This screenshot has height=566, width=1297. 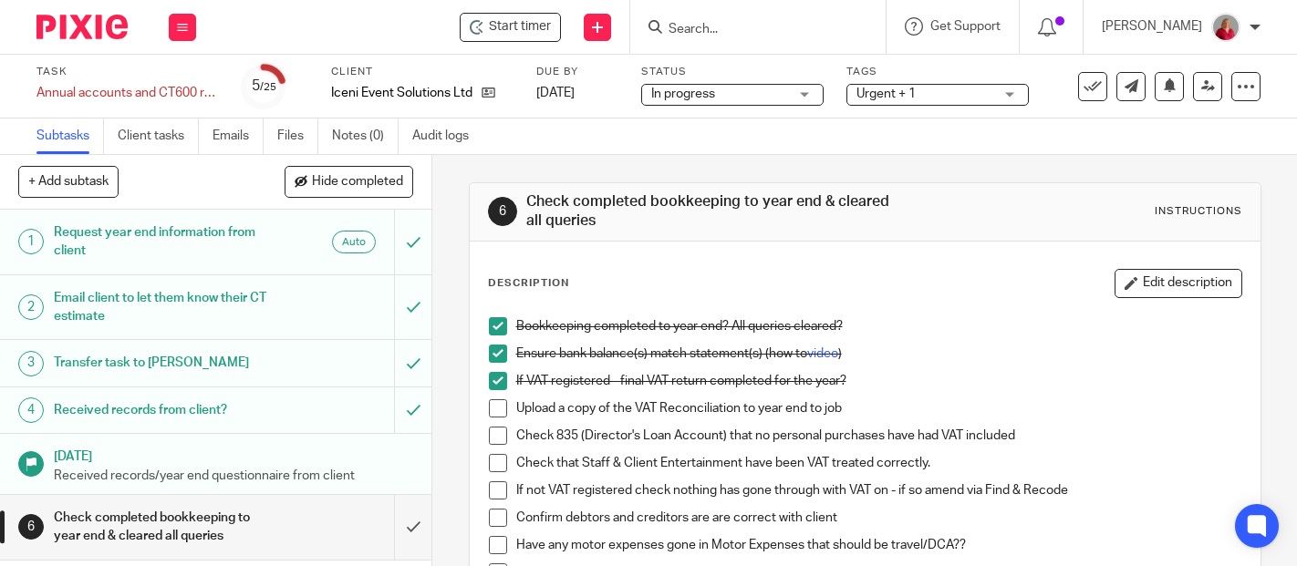 I want to click on label: Tags, so click(x=938, y=72).